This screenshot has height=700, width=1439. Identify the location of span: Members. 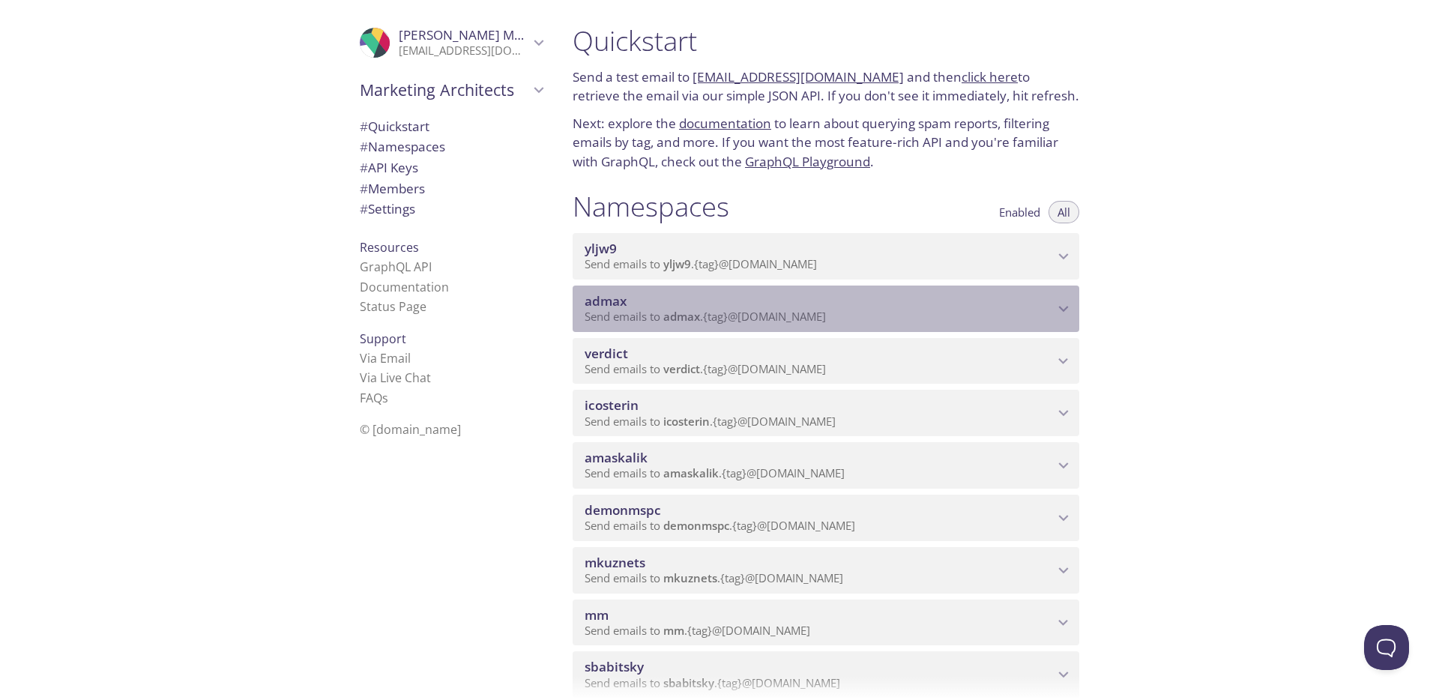
(392, 188).